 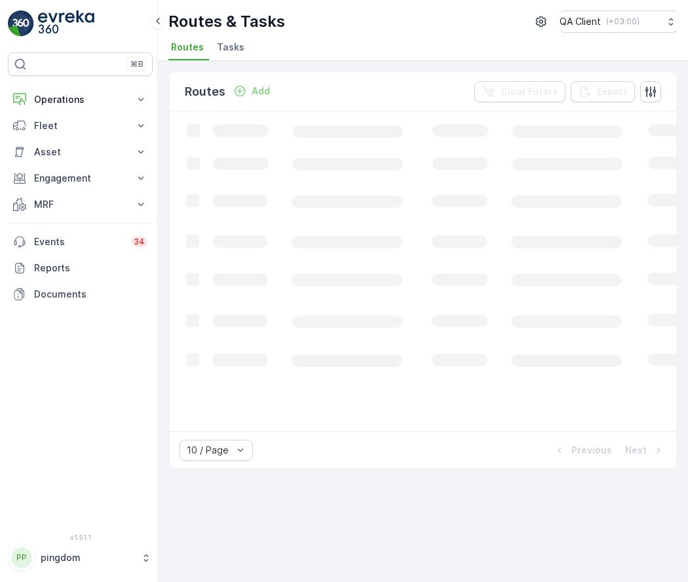 What do you see at coordinates (22, 558) in the screenshot?
I see `div: PP` at bounding box center [22, 558].